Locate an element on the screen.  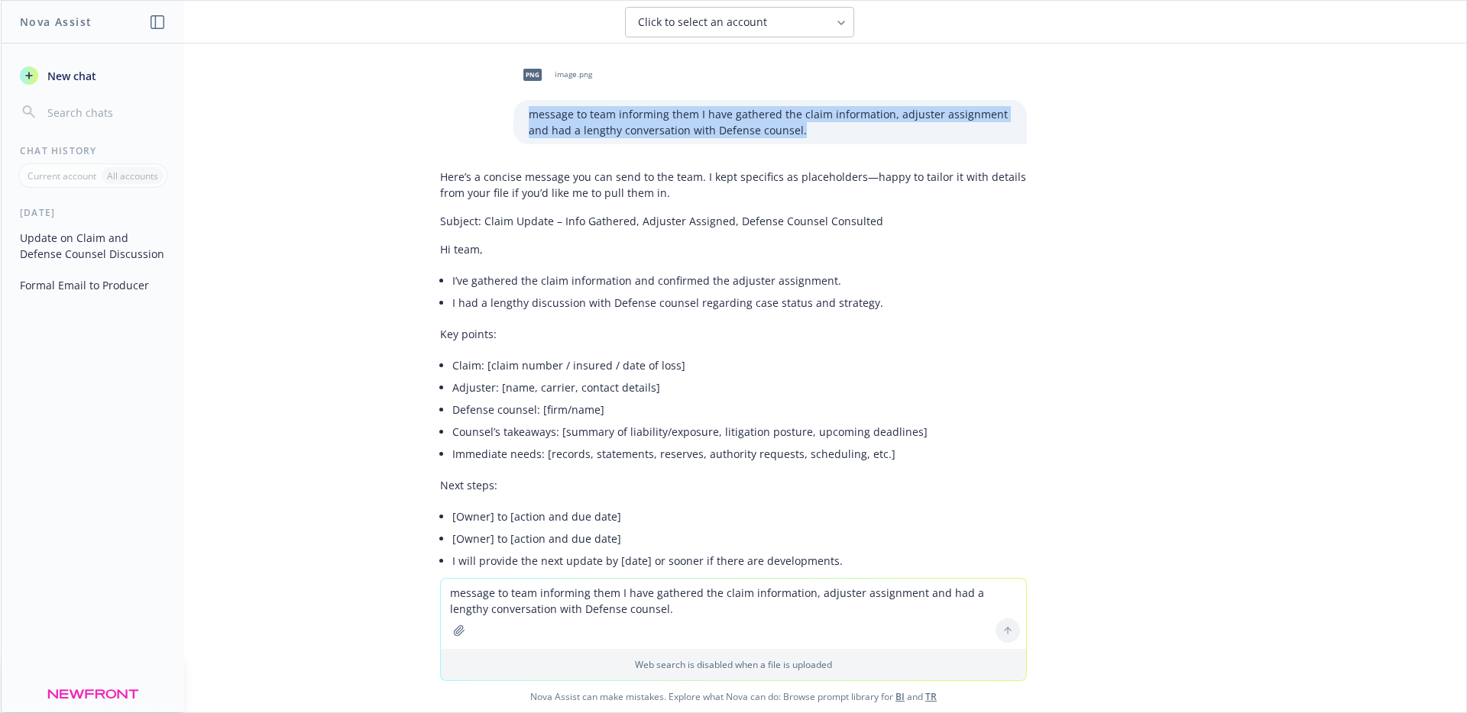
div: Chat History is located at coordinates (92, 150).